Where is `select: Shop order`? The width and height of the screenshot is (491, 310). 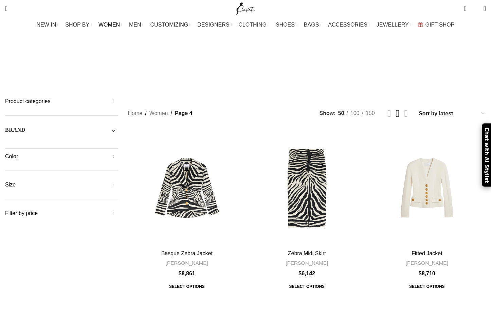 select: Shop order is located at coordinates (452, 113).